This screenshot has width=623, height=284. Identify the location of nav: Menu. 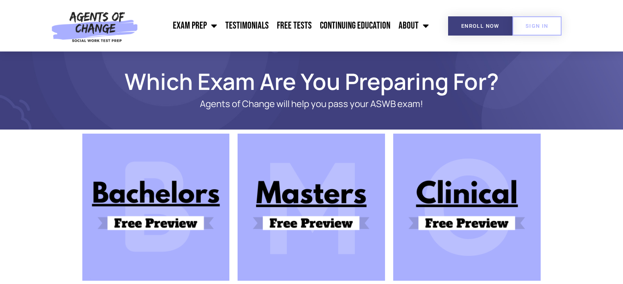
(287, 26).